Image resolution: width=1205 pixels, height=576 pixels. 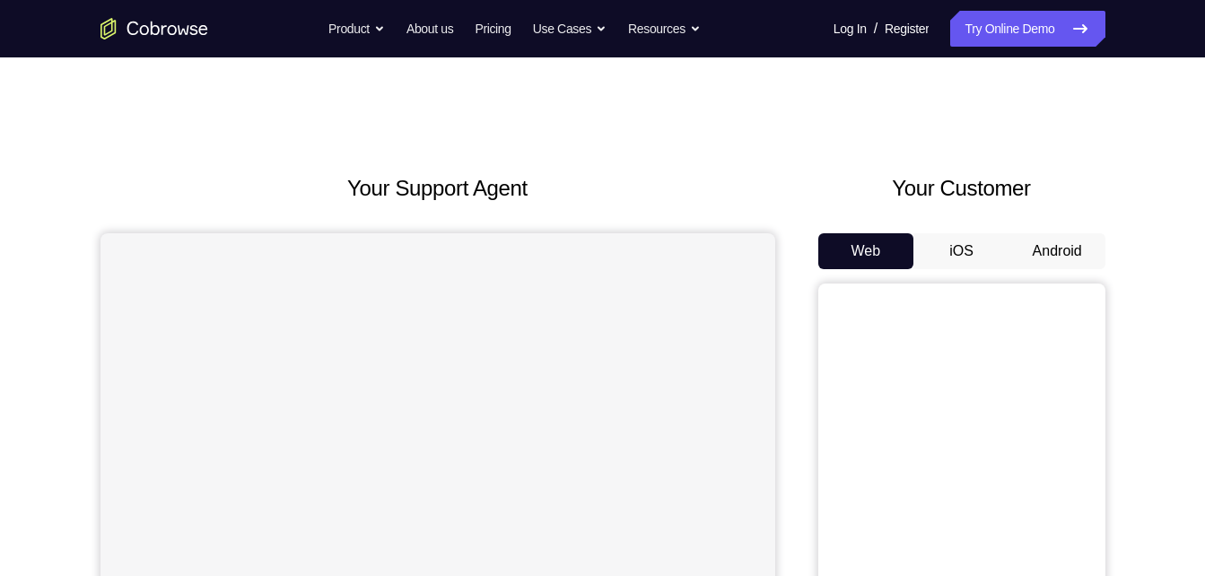 I want to click on button: Use Cases, so click(x=570, y=29).